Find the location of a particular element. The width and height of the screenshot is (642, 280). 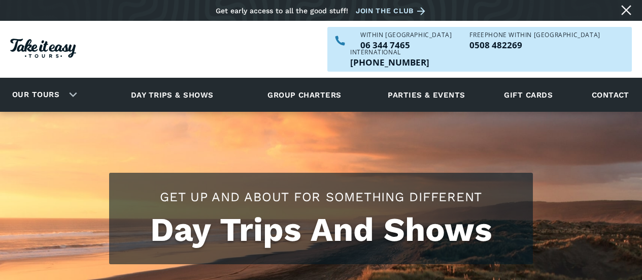

a: Close message is located at coordinates (626, 10).